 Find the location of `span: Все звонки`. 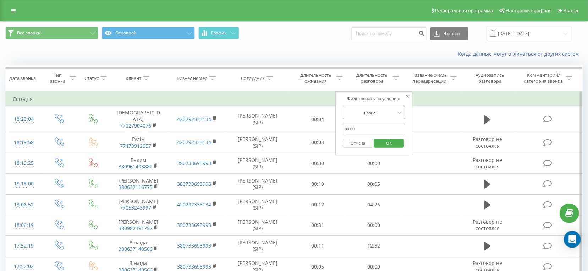

span: Все звонки is located at coordinates (29, 33).